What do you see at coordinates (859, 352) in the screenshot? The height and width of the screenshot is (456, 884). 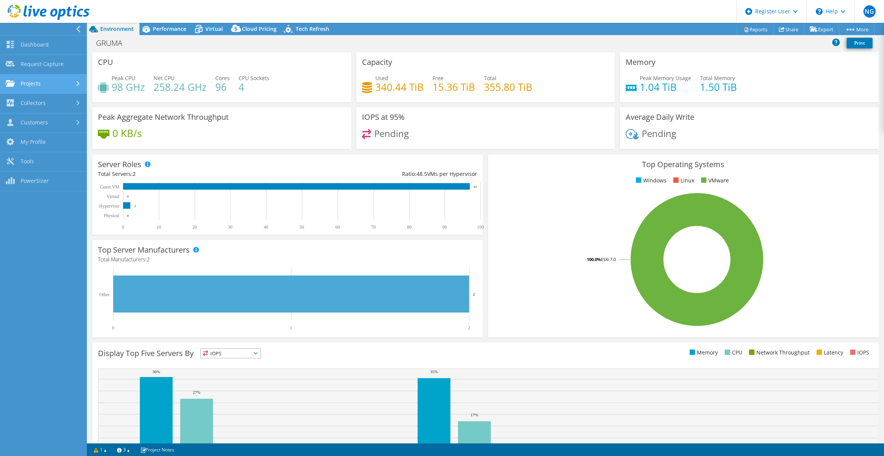 I see `li: IOPS` at bounding box center [859, 352].